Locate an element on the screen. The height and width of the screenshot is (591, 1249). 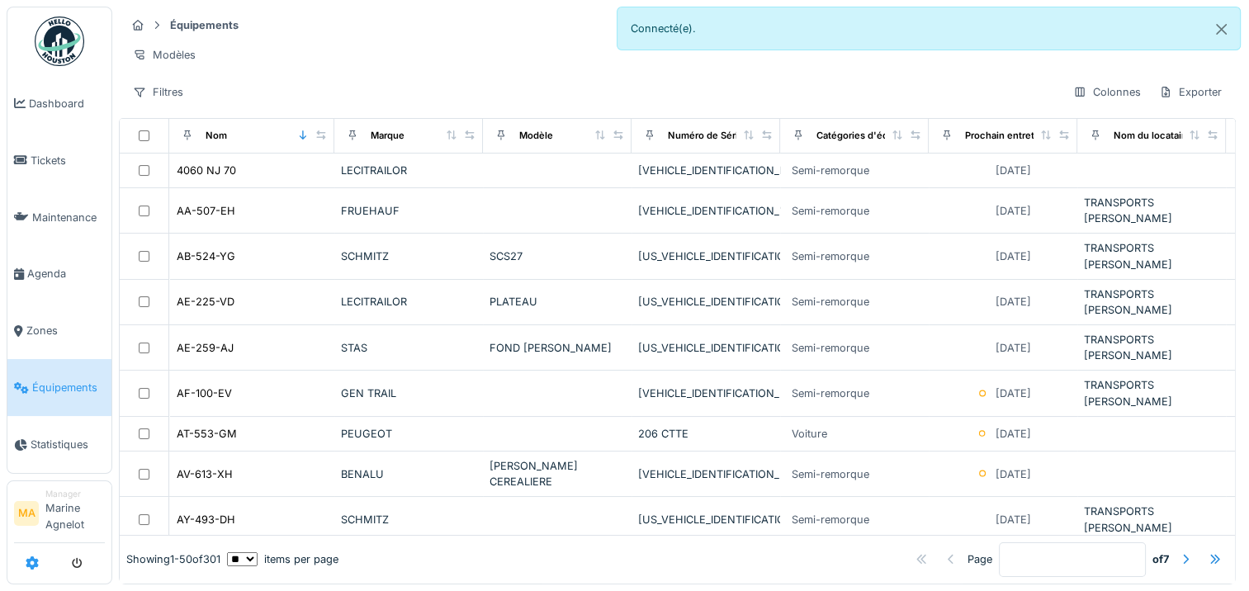
span: Équipements is located at coordinates (68, 387).